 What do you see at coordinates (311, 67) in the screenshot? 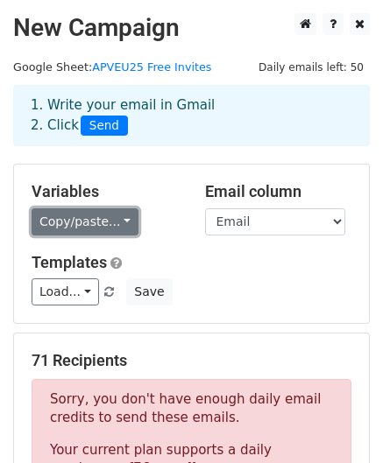
I see `span: Daily emails left: 50` at bounding box center [311, 67].